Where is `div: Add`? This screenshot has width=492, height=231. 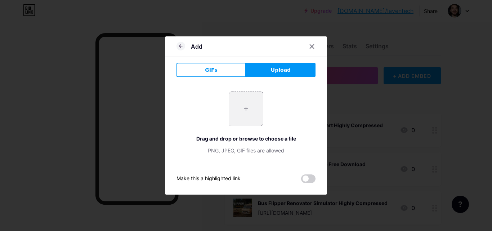
div: Add is located at coordinates (197, 46).